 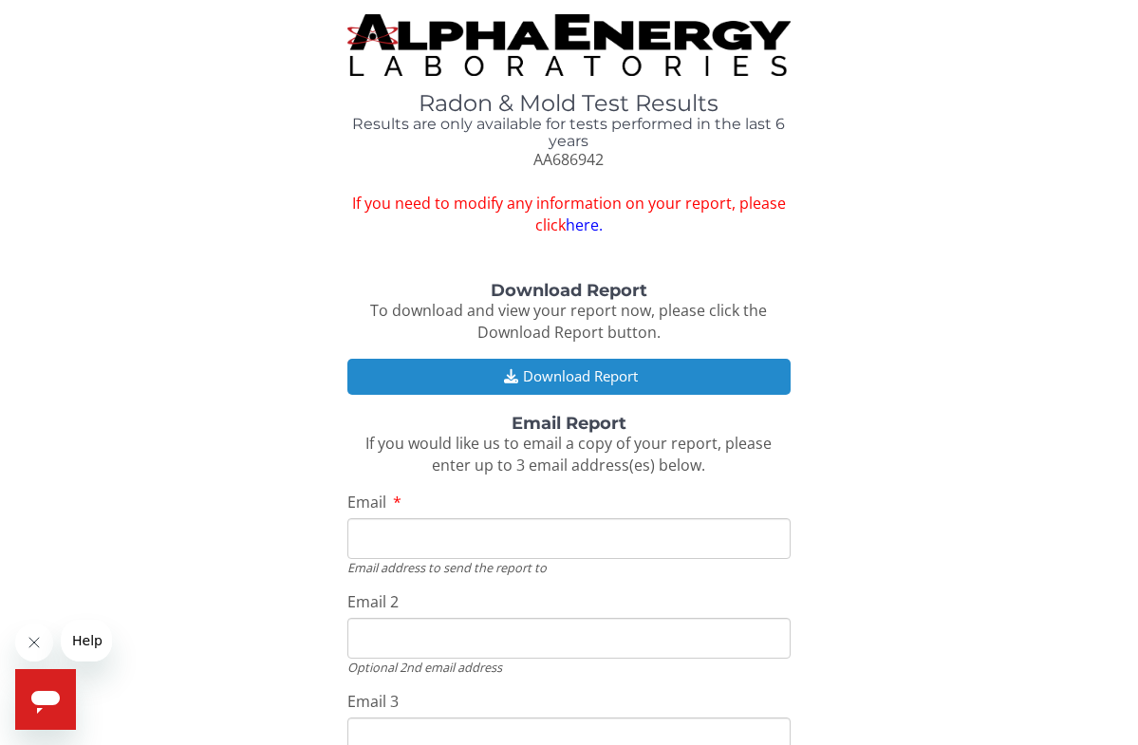 I want to click on strong: Download Report, so click(x=569, y=290).